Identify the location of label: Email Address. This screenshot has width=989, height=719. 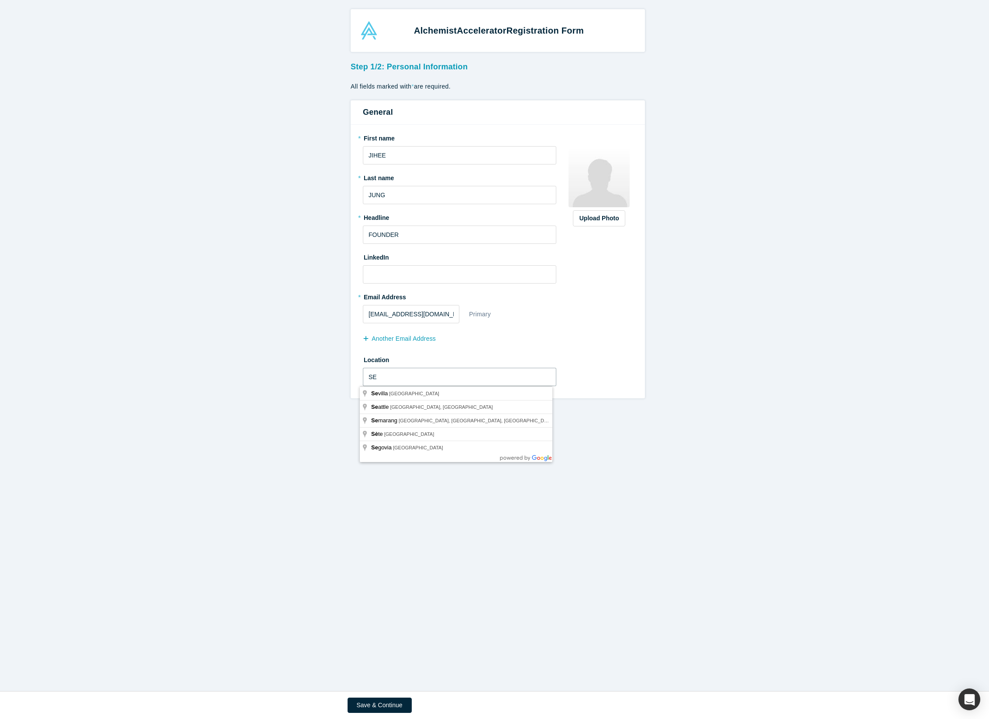
(384, 296).